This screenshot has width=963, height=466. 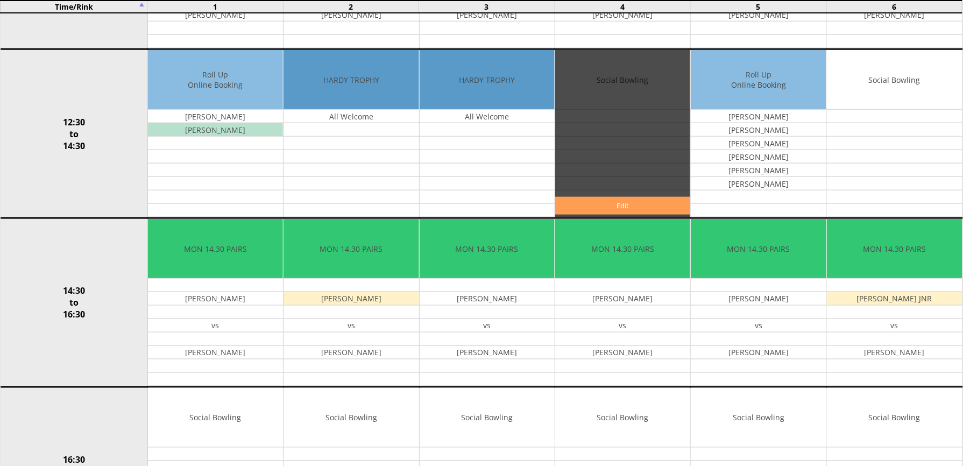 What do you see at coordinates (351, 6) in the screenshot?
I see `td: 2` at bounding box center [351, 6].